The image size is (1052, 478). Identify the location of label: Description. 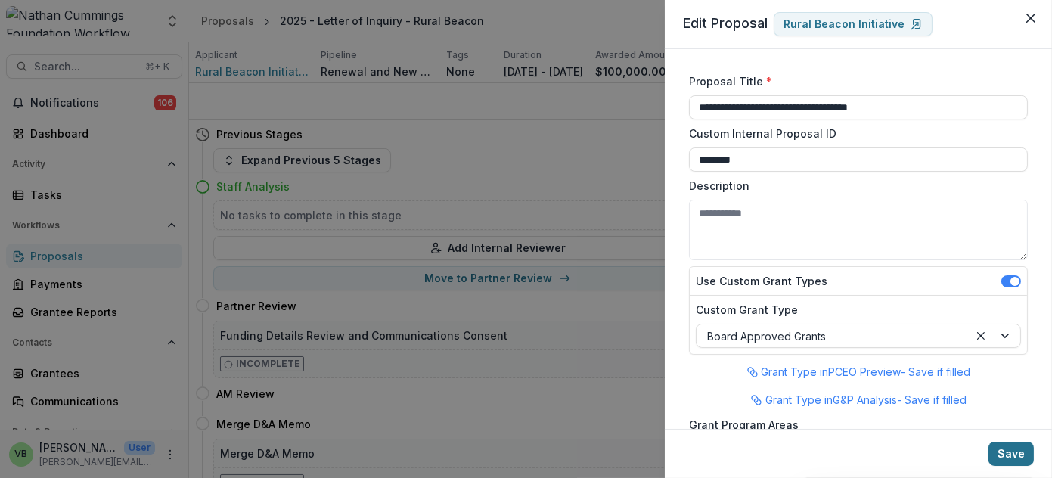
(854, 185).